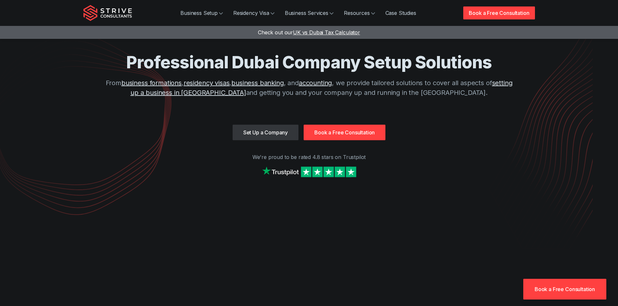 The image size is (618, 306). Describe the element at coordinates (309, 13) in the screenshot. I see `a: Business Services` at that location.